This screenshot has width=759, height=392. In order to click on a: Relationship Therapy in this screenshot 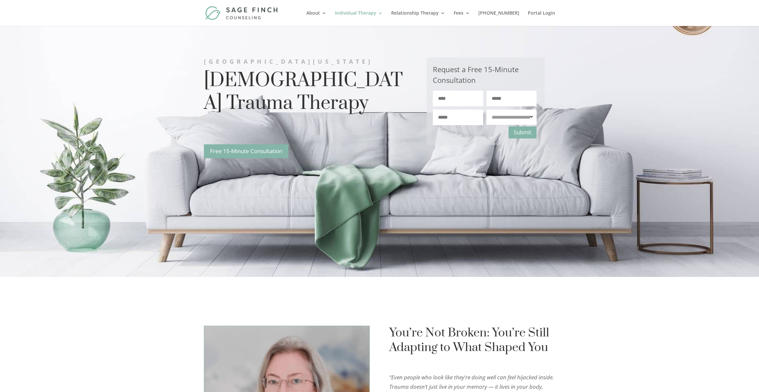, I will do `click(418, 18)`.